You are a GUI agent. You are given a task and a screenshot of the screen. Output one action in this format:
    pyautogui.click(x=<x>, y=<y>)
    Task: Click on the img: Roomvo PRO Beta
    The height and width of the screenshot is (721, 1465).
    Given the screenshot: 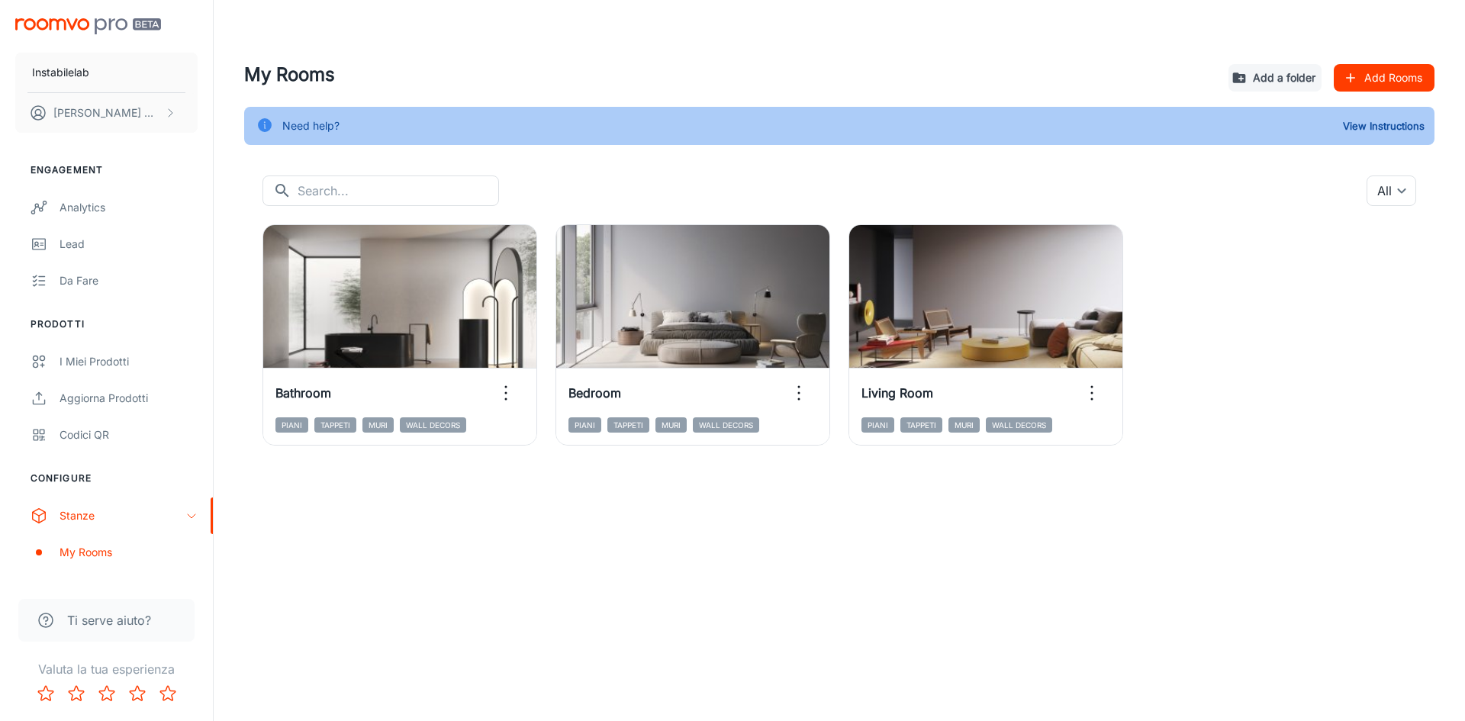 What is the action you would take?
    pyautogui.click(x=88, y=26)
    